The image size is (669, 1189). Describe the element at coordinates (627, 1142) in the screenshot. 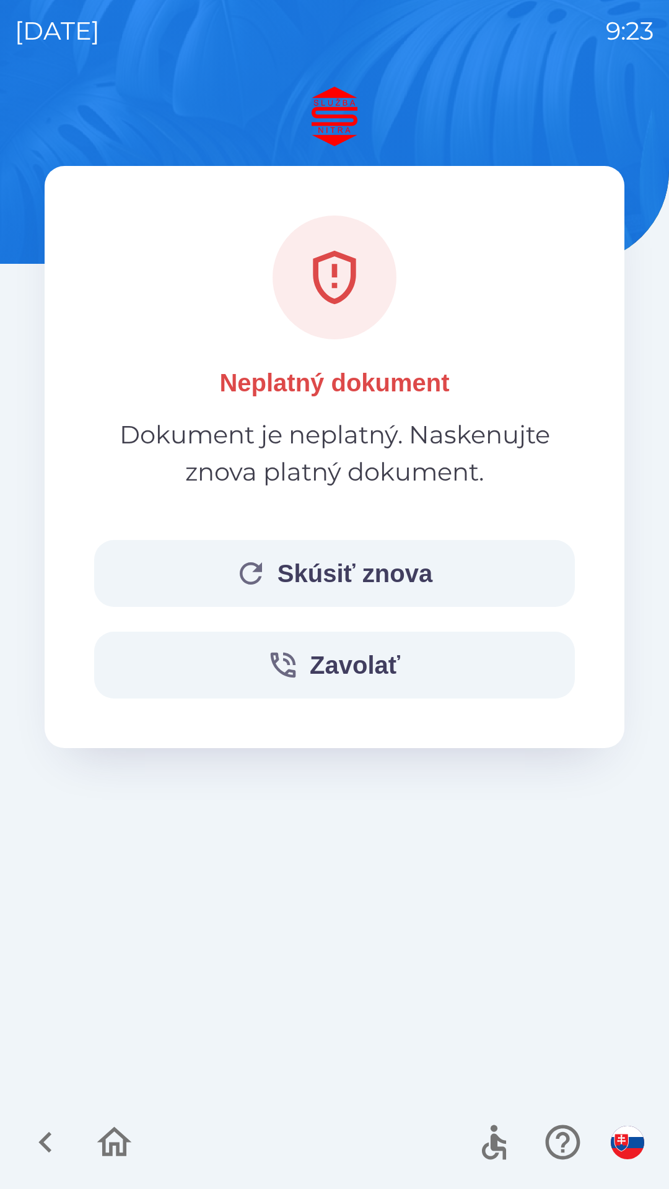

I see `img: sk flag` at that location.